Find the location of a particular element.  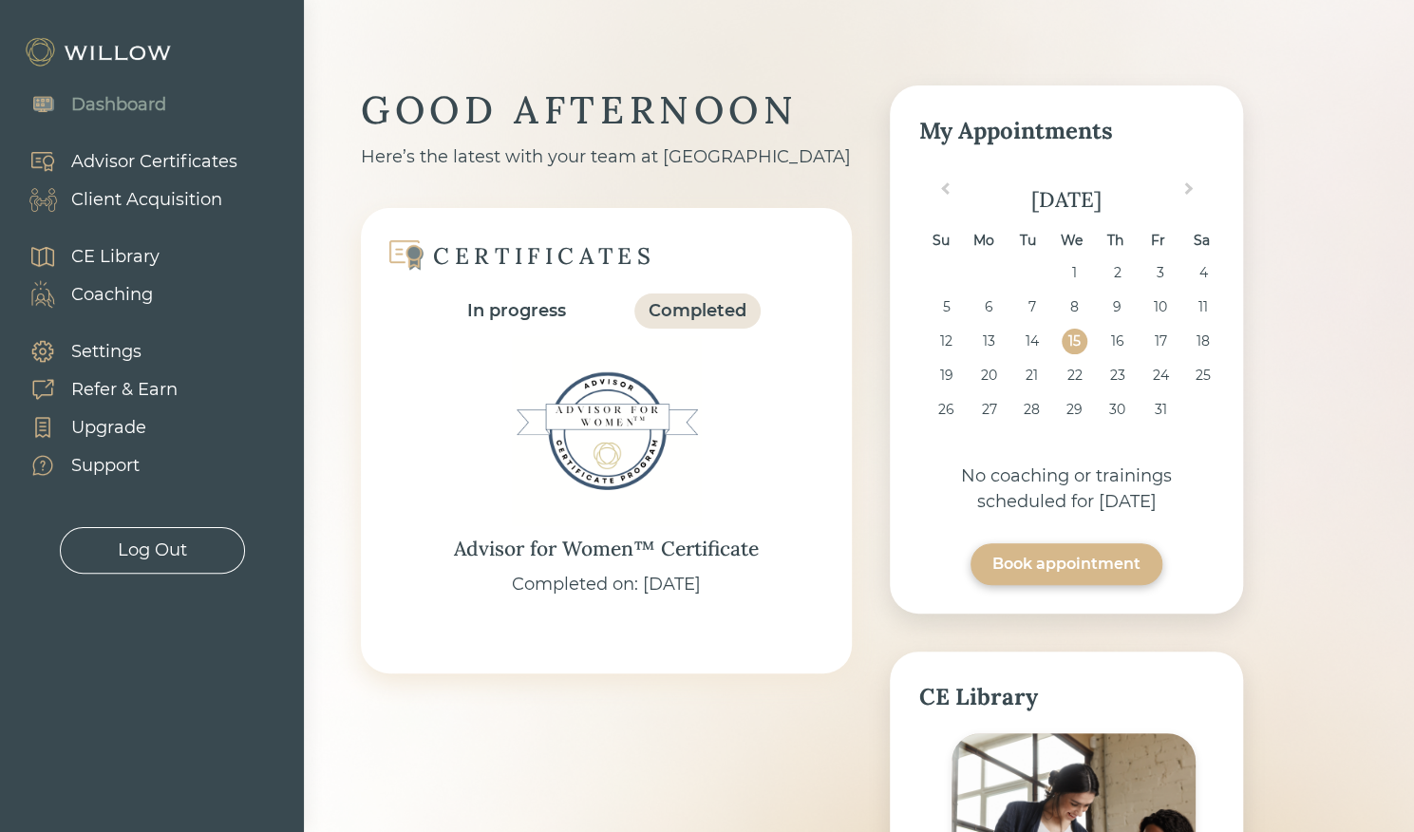

div: Choose Saturday, October 18th, 2025 is located at coordinates (1202, 341).